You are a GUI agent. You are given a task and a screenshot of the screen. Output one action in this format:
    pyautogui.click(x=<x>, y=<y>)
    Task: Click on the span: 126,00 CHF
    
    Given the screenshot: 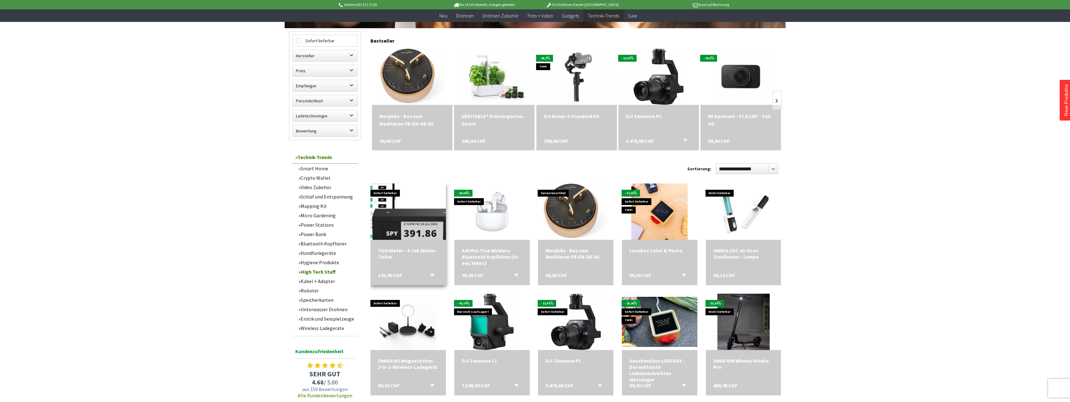 What is the action you would take?
    pyautogui.click(x=390, y=275)
    